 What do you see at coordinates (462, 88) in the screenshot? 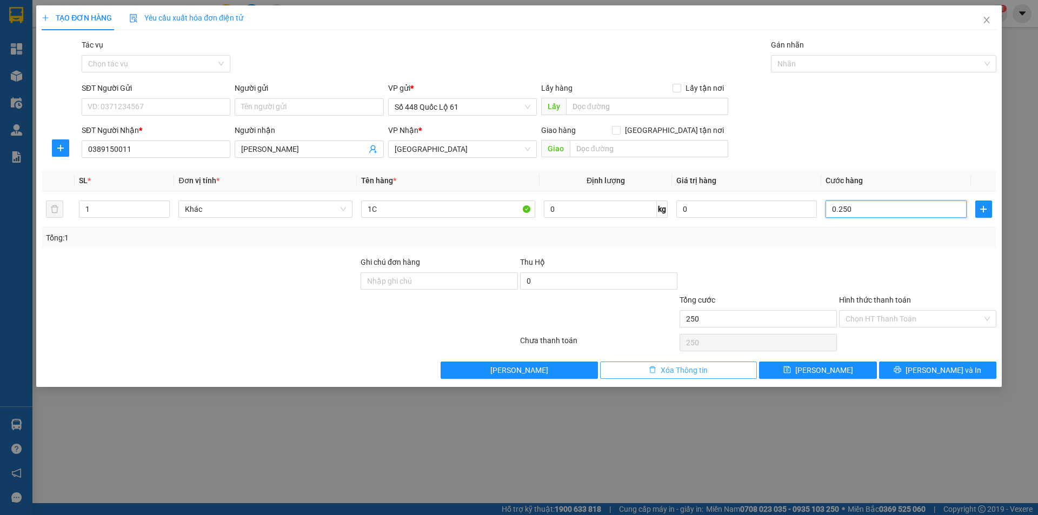
I see `div: VP gửi` at bounding box center [462, 88].